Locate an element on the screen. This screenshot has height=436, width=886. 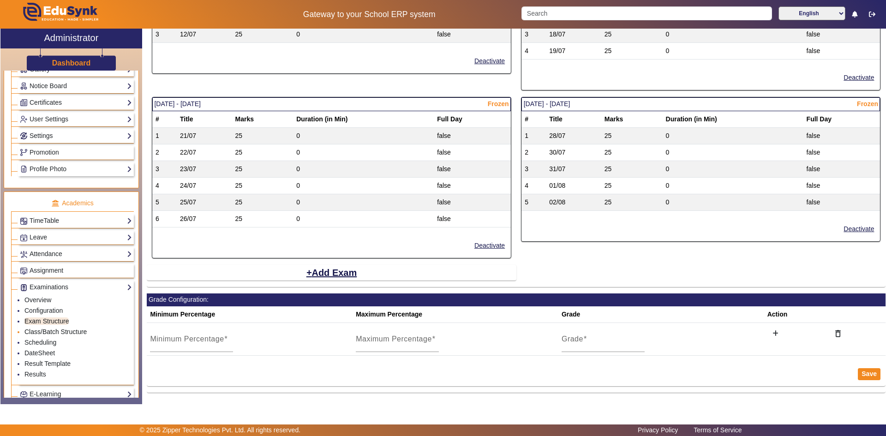
th: Duration (in Min) is located at coordinates (363, 119).